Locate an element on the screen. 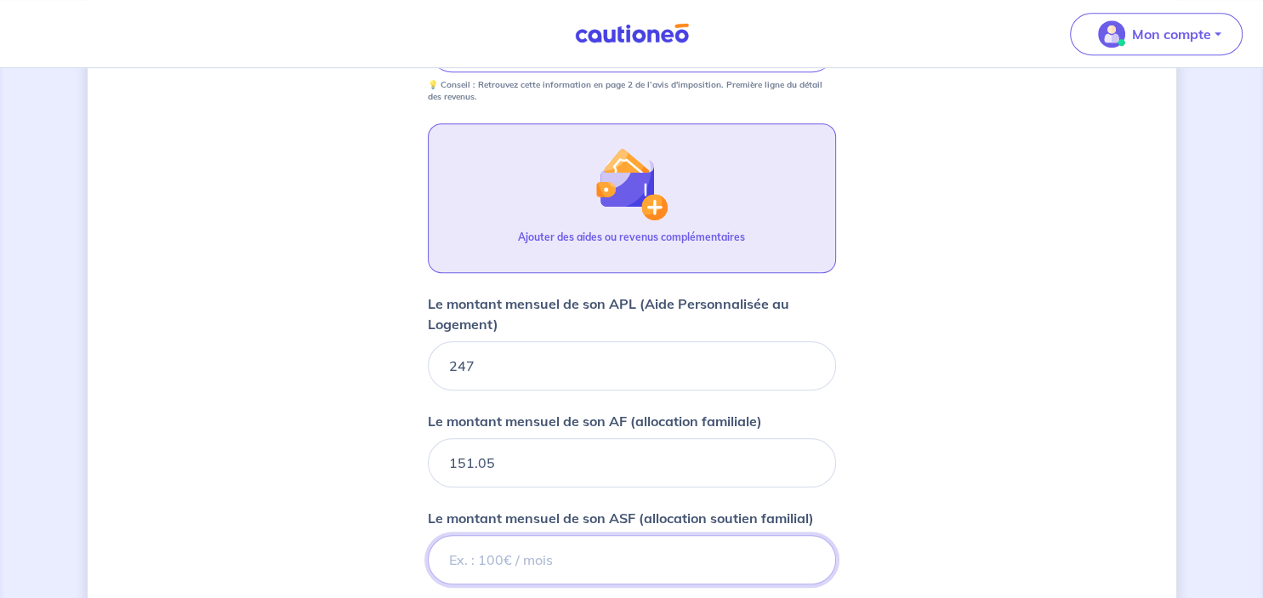  img: illu_account_valid_menu.svg is located at coordinates (1112, 34).